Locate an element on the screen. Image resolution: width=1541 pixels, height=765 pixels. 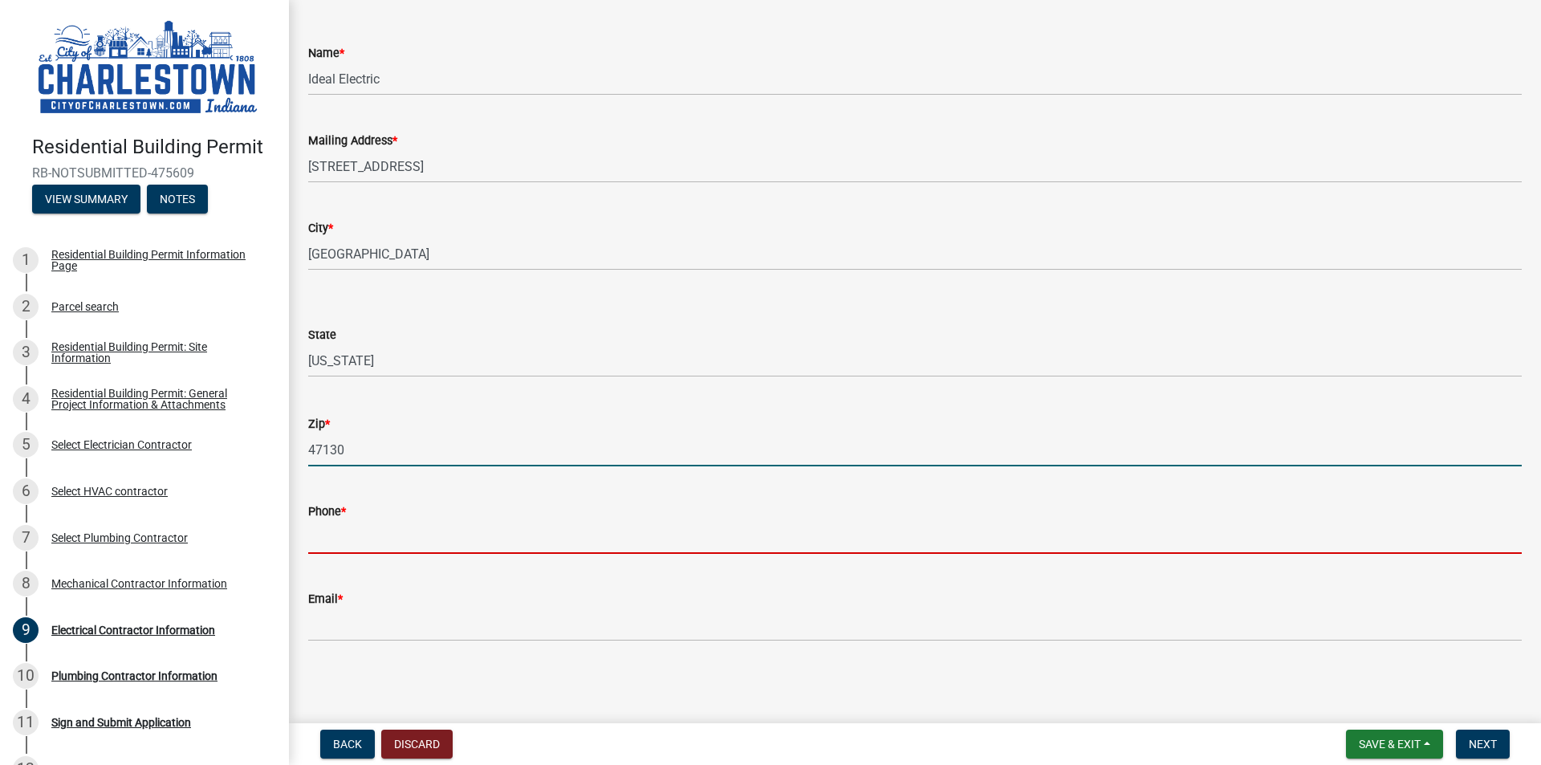
div: 6 is located at coordinates (26, 491).